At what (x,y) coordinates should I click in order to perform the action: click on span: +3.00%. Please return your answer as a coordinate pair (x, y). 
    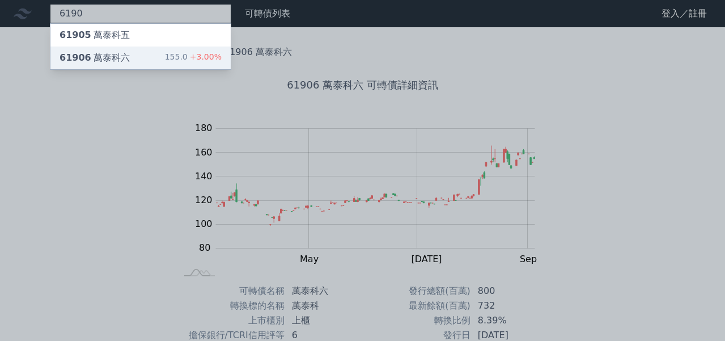
    Looking at the image, I should click on (205, 57).